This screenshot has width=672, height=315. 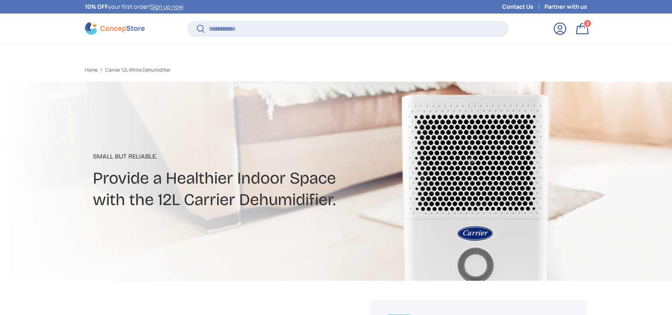 I want to click on nav: Breadcrumbs, so click(x=218, y=70).